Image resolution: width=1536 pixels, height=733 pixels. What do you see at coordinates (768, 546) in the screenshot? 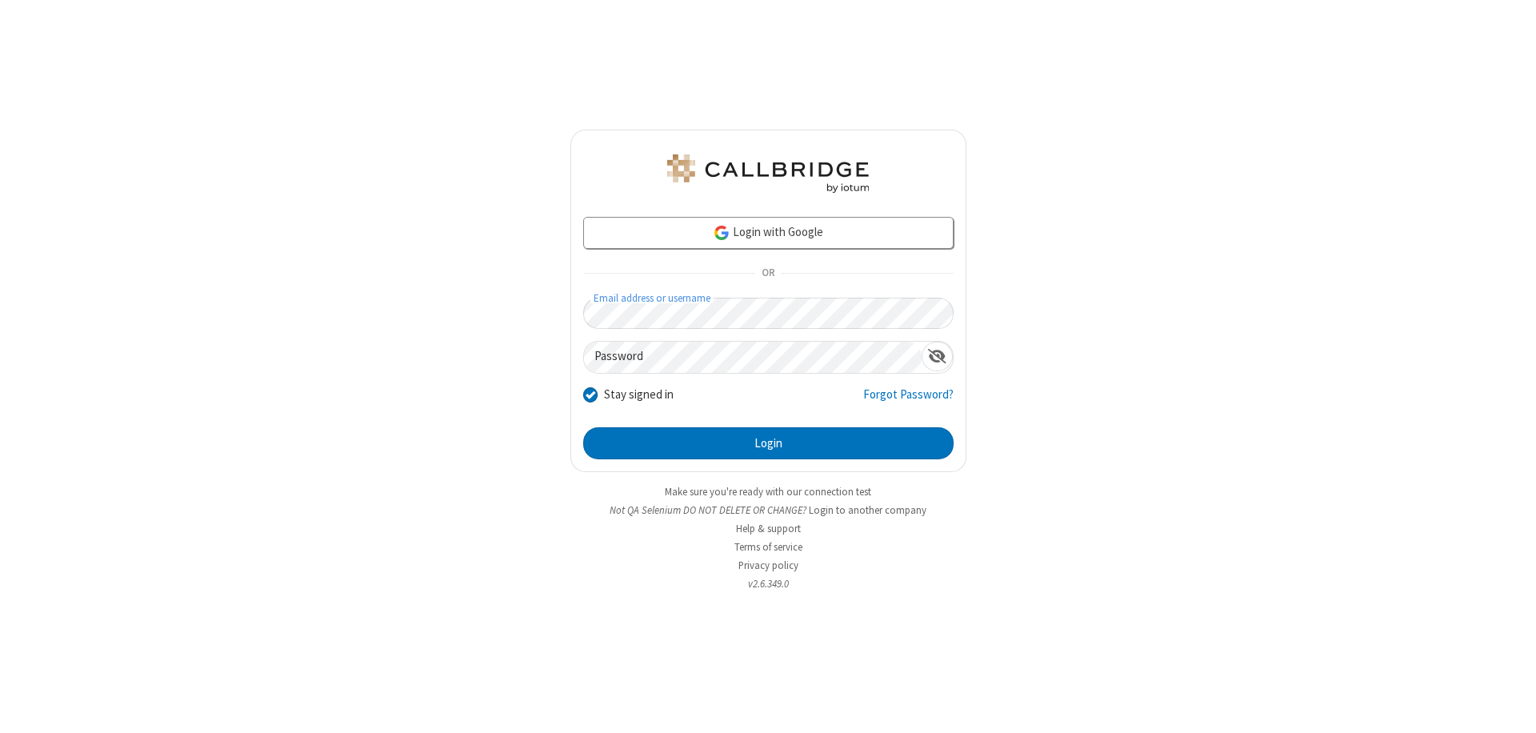
I see `a: Terms of service` at bounding box center [768, 546].